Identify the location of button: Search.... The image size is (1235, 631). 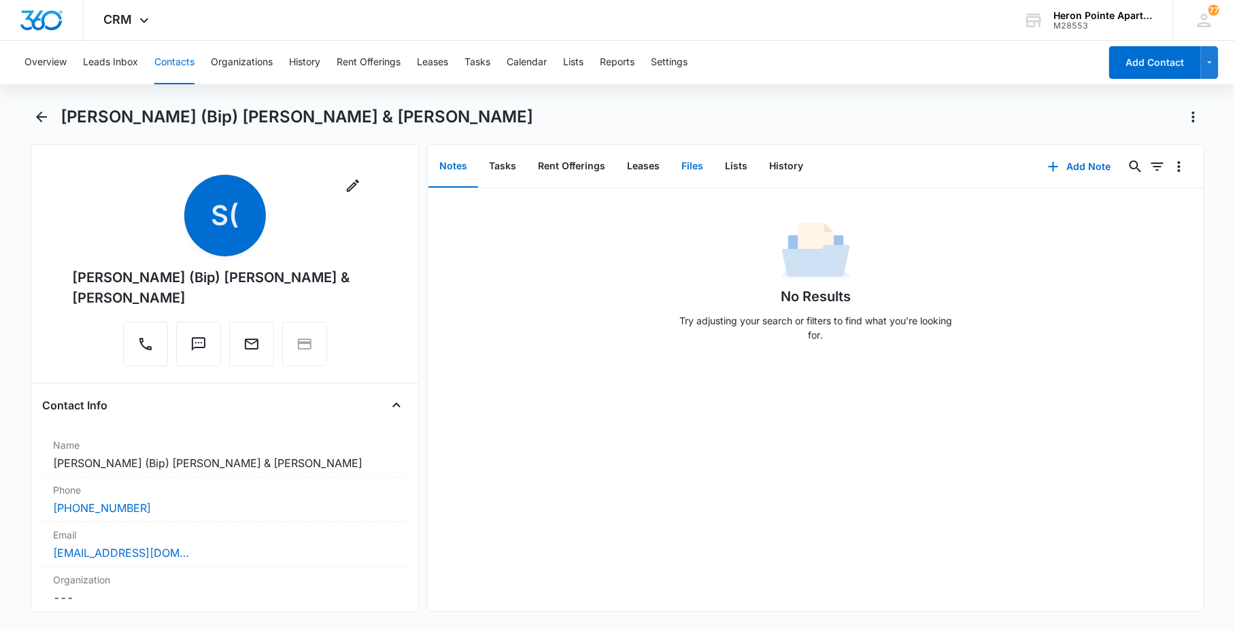
(1136, 167).